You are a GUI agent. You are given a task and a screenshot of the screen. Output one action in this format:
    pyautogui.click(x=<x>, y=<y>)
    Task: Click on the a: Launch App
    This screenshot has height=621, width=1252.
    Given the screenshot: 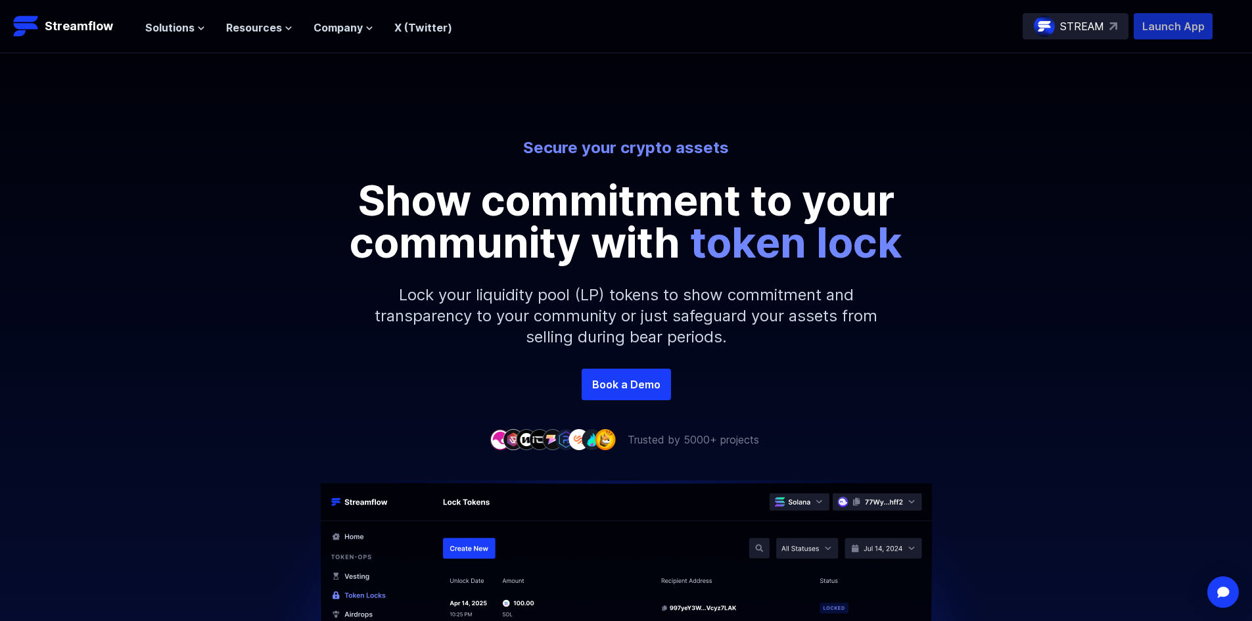 What is the action you would take?
    pyautogui.click(x=1174, y=26)
    